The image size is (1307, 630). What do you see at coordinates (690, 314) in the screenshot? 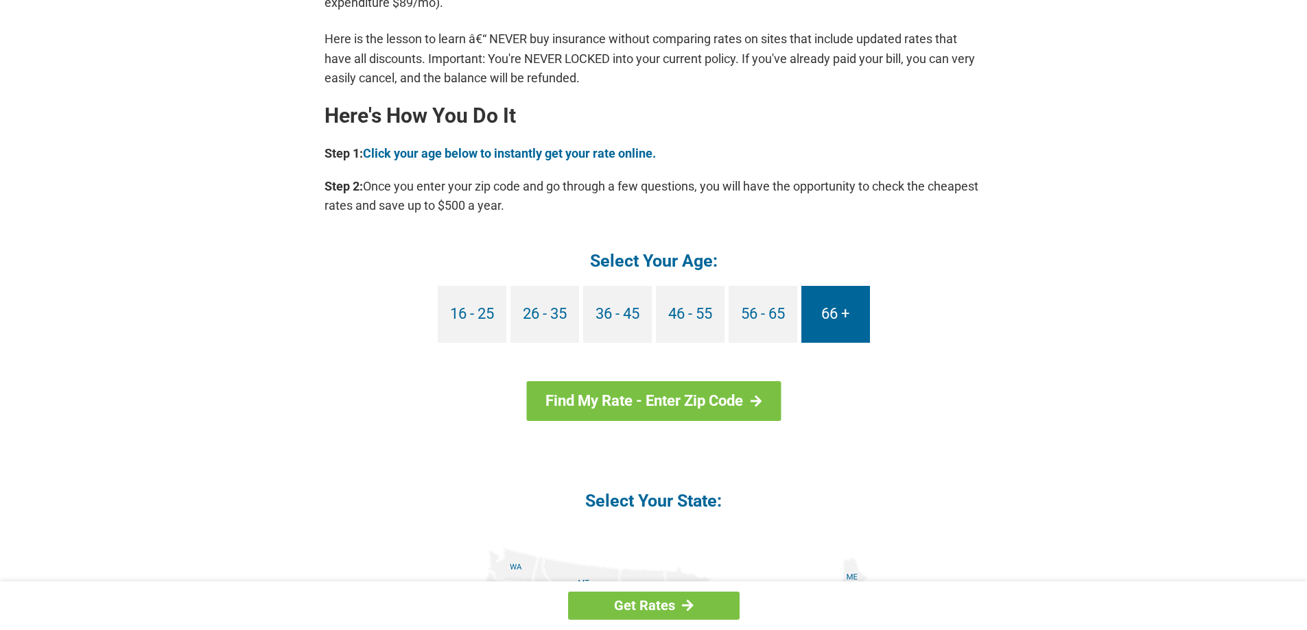
I see `a: 46 - 55` at bounding box center [690, 314].